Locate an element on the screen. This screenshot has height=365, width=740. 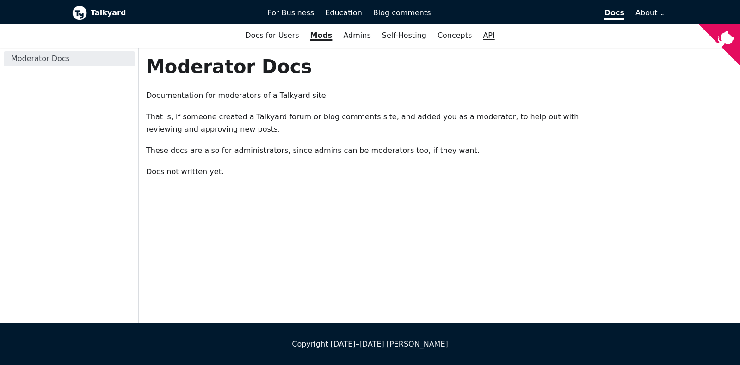
a: Mods is located at coordinates (321, 36).